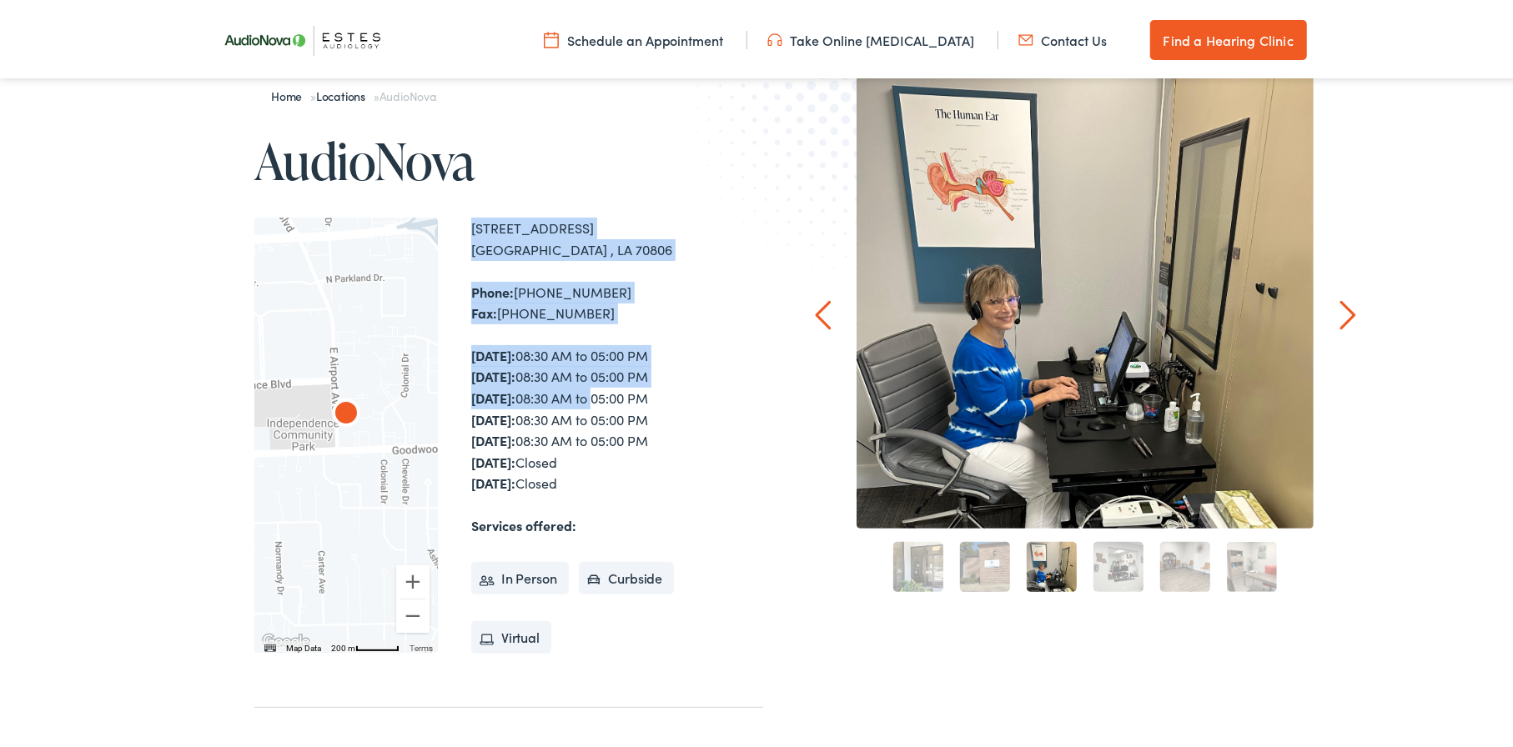 This screenshot has width=1513, height=747. I want to click on button: Zoom out, so click(413, 613).